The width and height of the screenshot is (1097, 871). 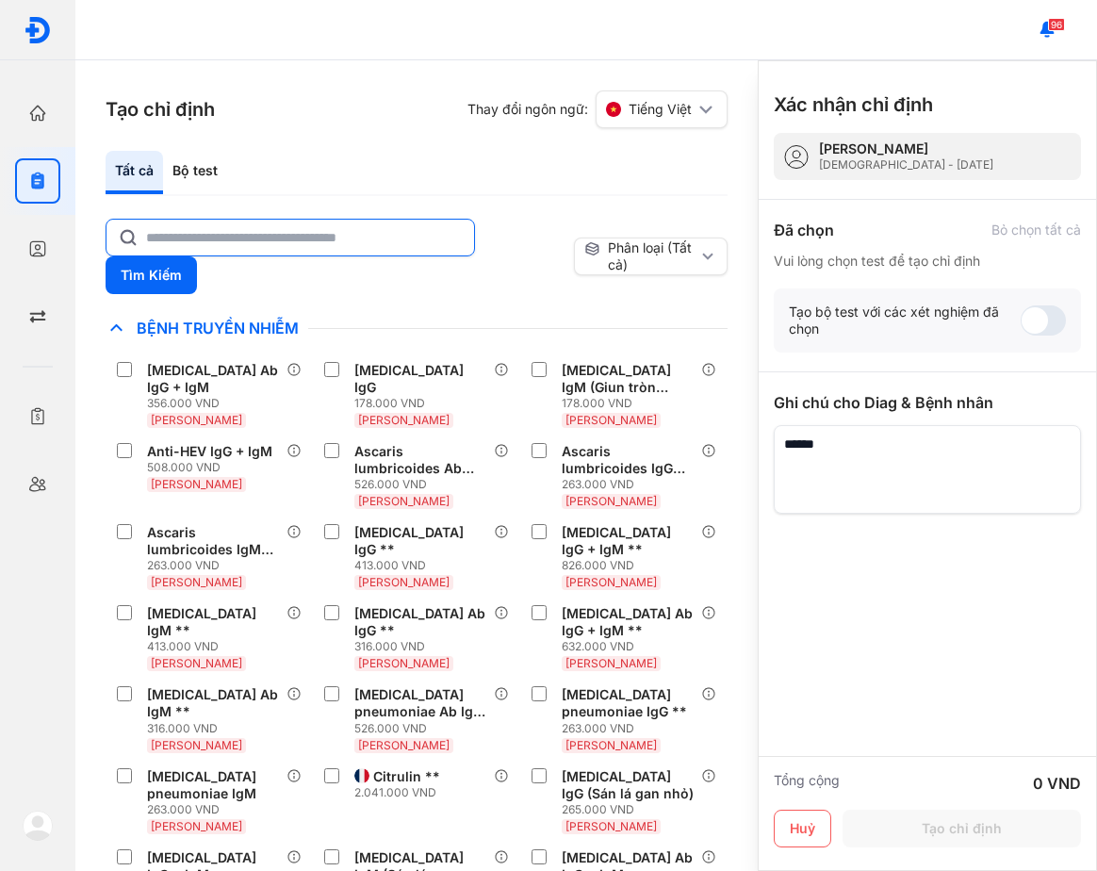 I want to click on div: 826.000 VND, so click(x=631, y=565).